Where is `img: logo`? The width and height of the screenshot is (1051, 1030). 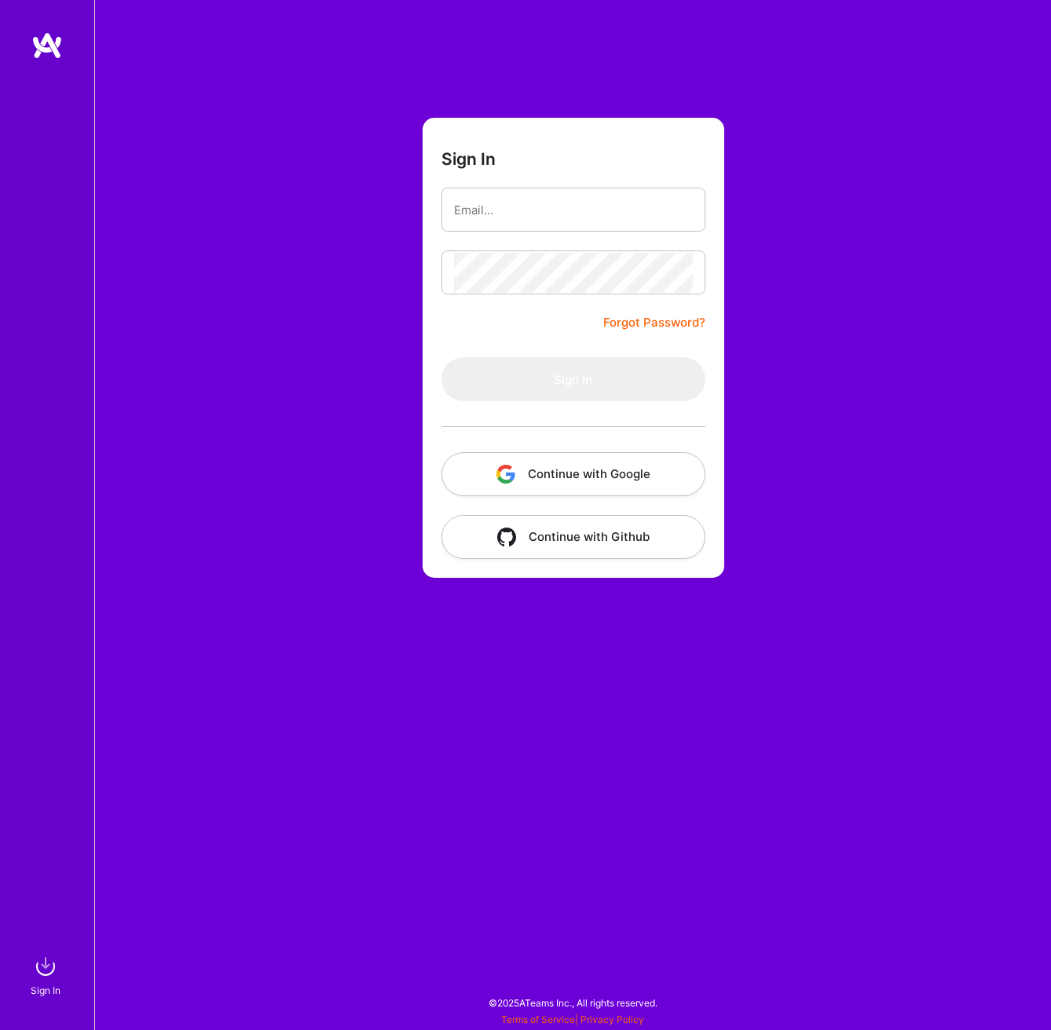
img: logo is located at coordinates (47, 46).